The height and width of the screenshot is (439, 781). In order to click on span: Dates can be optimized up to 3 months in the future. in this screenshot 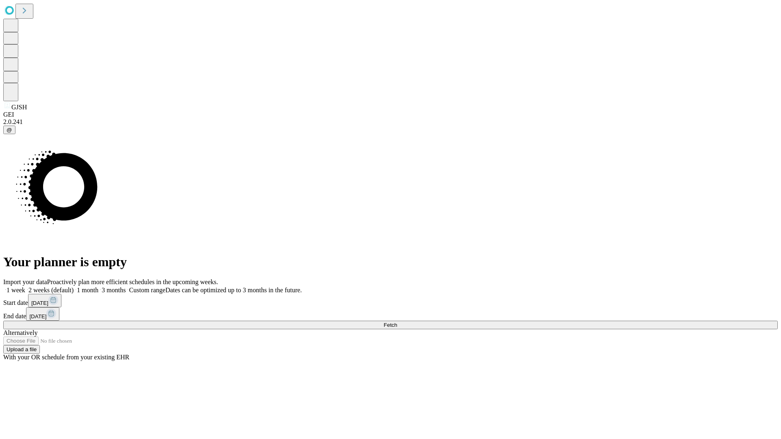, I will do `click(234, 290)`.